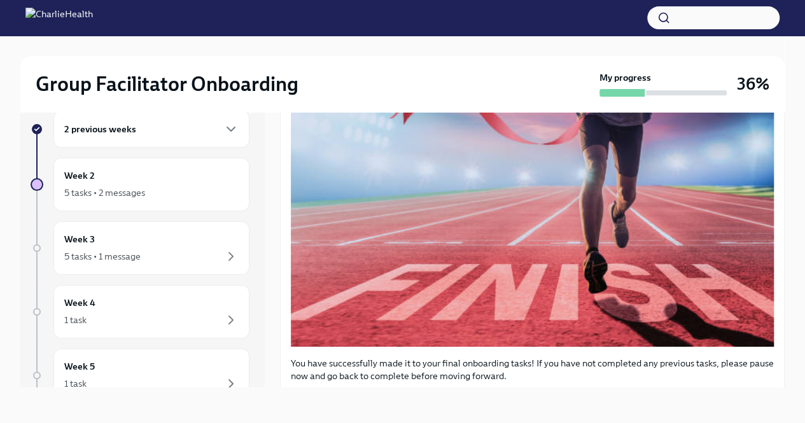 The width and height of the screenshot is (805, 423). I want to click on a: Week 51 task, so click(140, 376).